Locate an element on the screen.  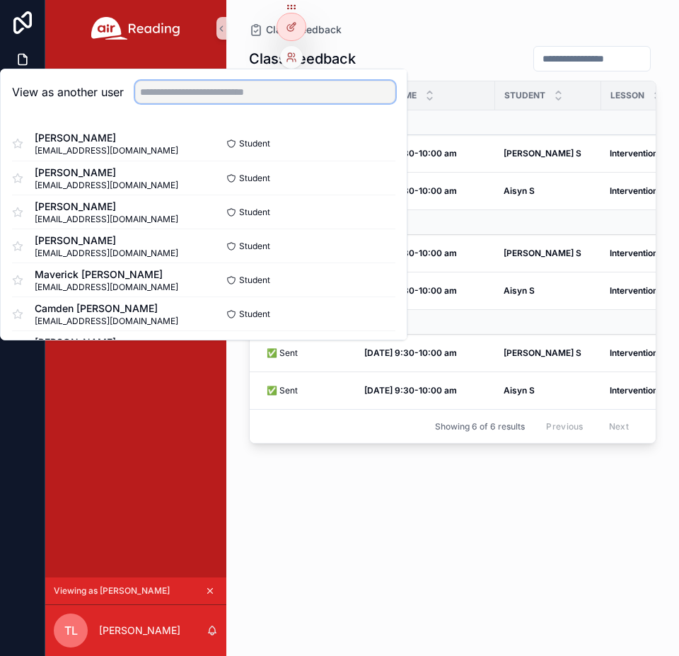
h1: Class Feedback is located at coordinates (302, 59).